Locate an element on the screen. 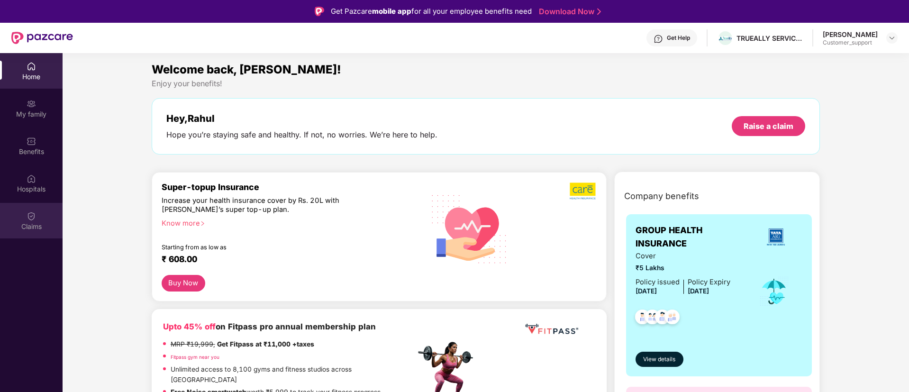 The height and width of the screenshot is (392, 909). div: Raise a claim is located at coordinates (768, 126).